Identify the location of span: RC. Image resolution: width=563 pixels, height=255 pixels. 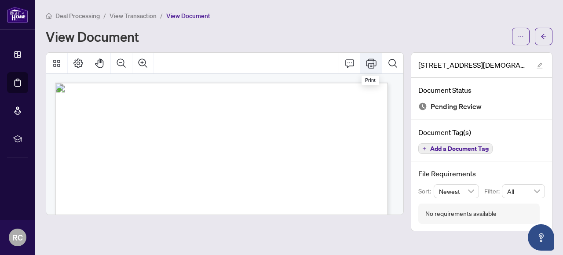
(18, 238).